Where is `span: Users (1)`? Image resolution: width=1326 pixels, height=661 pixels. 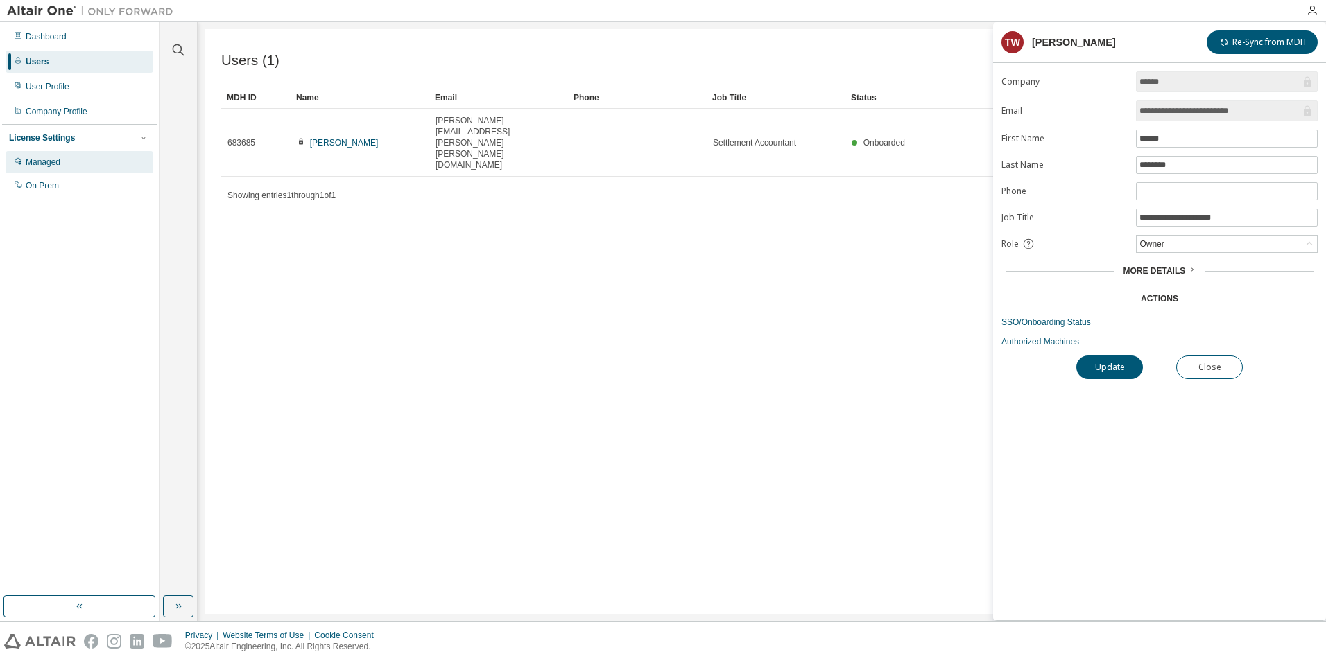
span: Users (1) is located at coordinates (250, 60).